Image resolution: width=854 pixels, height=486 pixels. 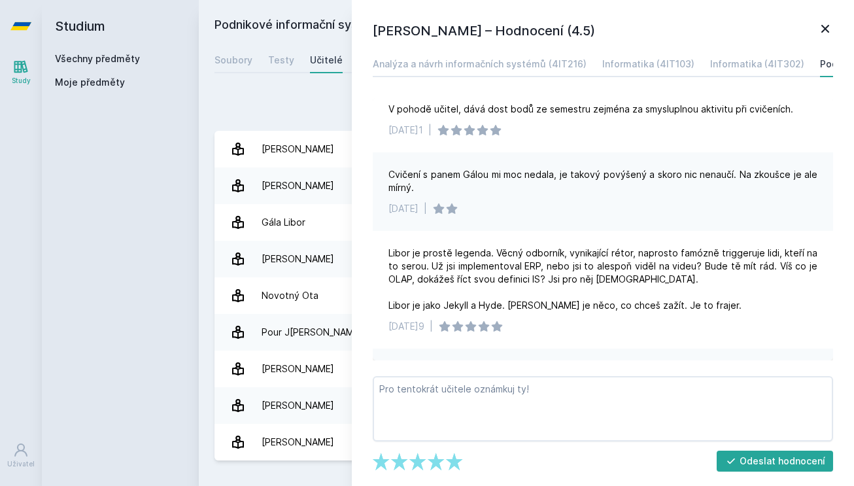 I want to click on a: Study, so click(x=21, y=72).